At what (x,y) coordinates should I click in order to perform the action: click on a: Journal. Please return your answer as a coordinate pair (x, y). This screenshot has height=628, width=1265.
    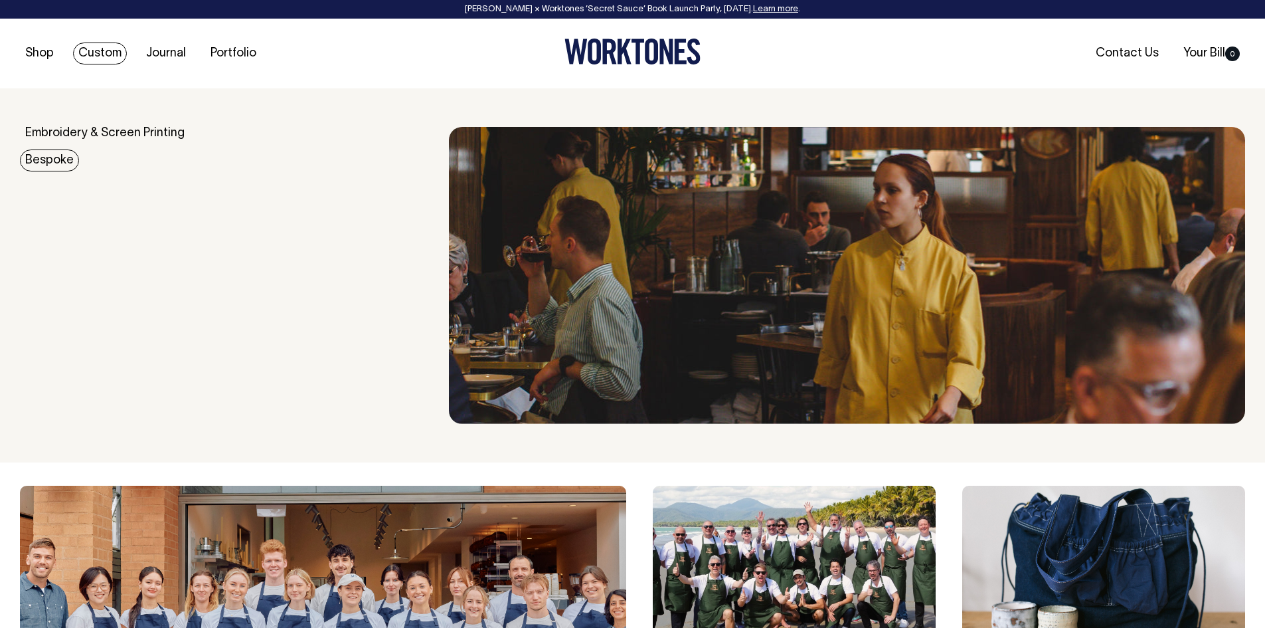
    Looking at the image, I should click on (166, 53).